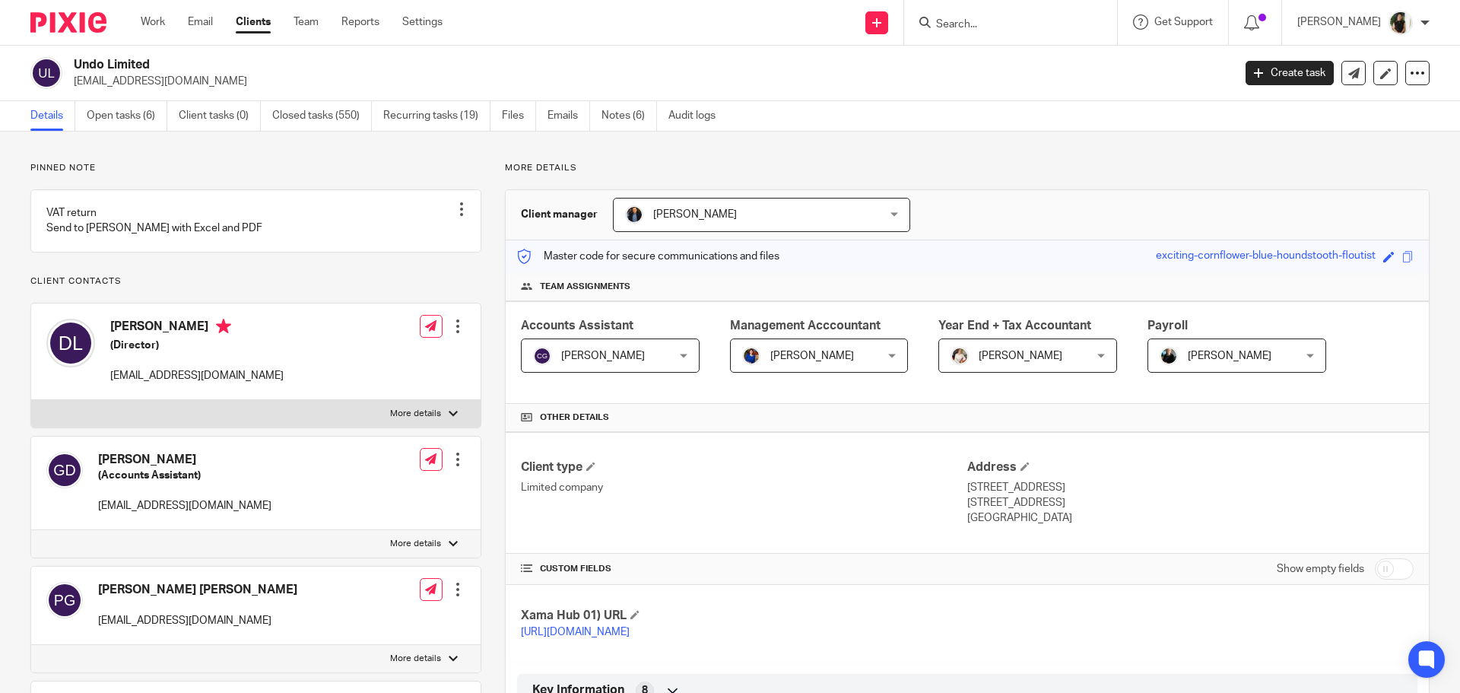 This screenshot has height=693, width=1460. What do you see at coordinates (224, 326) in the screenshot?
I see `i: Primary` at bounding box center [224, 326].